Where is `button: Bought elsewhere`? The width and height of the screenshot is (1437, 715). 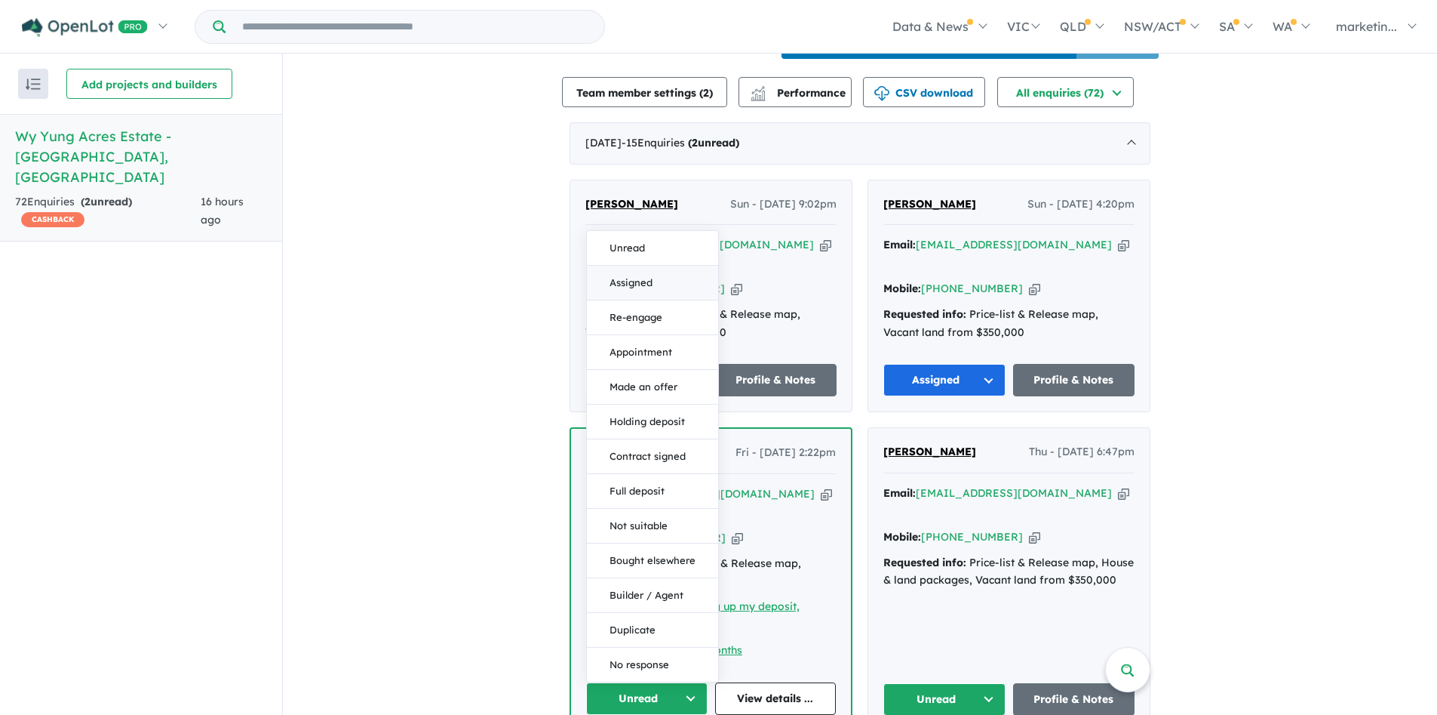
button: Bought elsewhere is located at coordinates (653, 561).